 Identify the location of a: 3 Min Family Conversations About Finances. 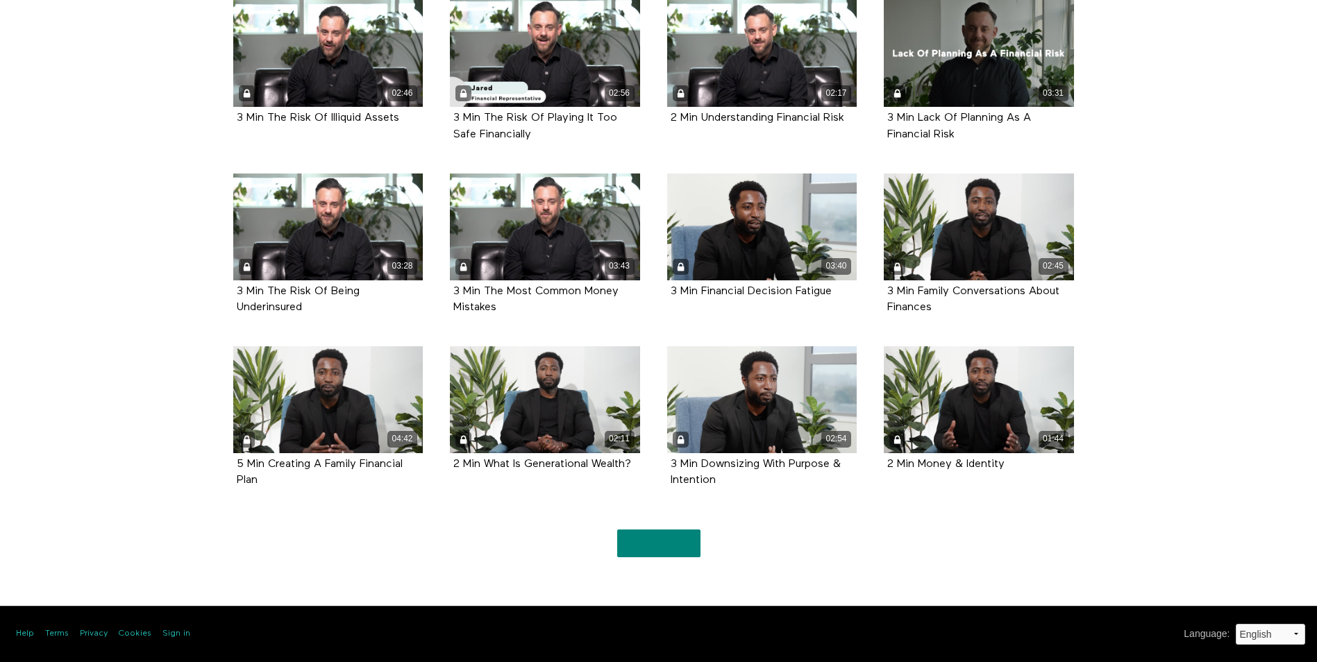
(974, 299).